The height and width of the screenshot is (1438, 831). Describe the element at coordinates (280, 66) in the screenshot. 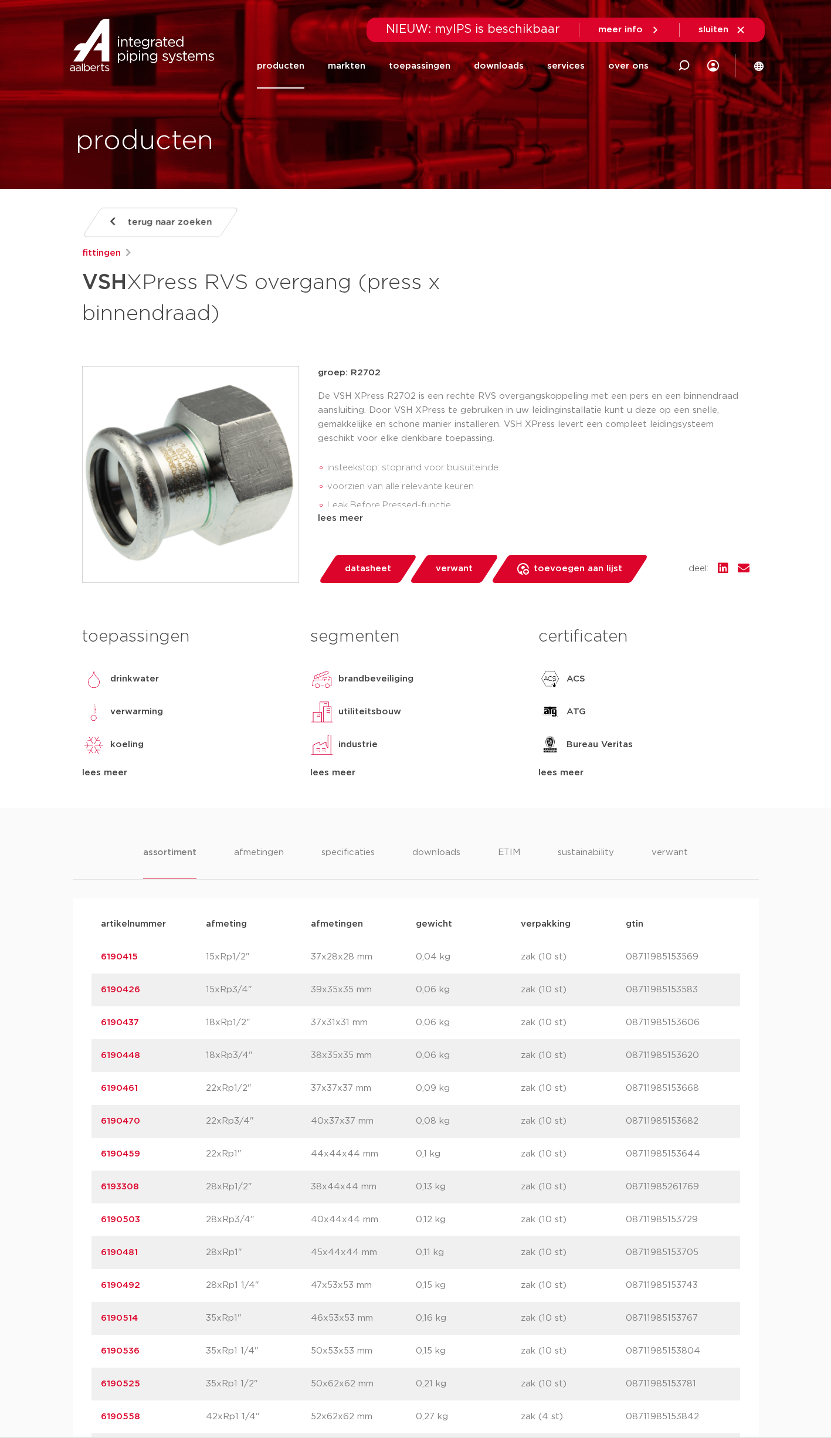

I see `a: producten` at that location.